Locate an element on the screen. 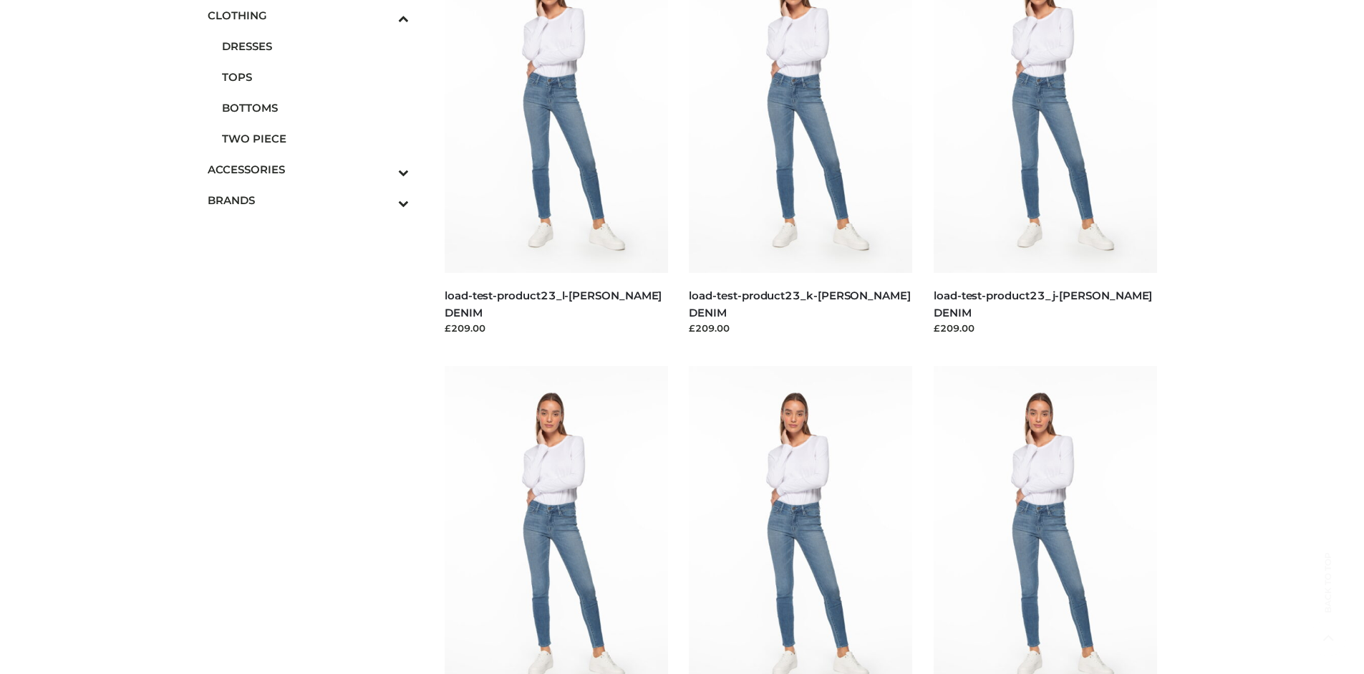 Image resolution: width=1364 pixels, height=674 pixels. span: BRANDS is located at coordinates (309, 200).